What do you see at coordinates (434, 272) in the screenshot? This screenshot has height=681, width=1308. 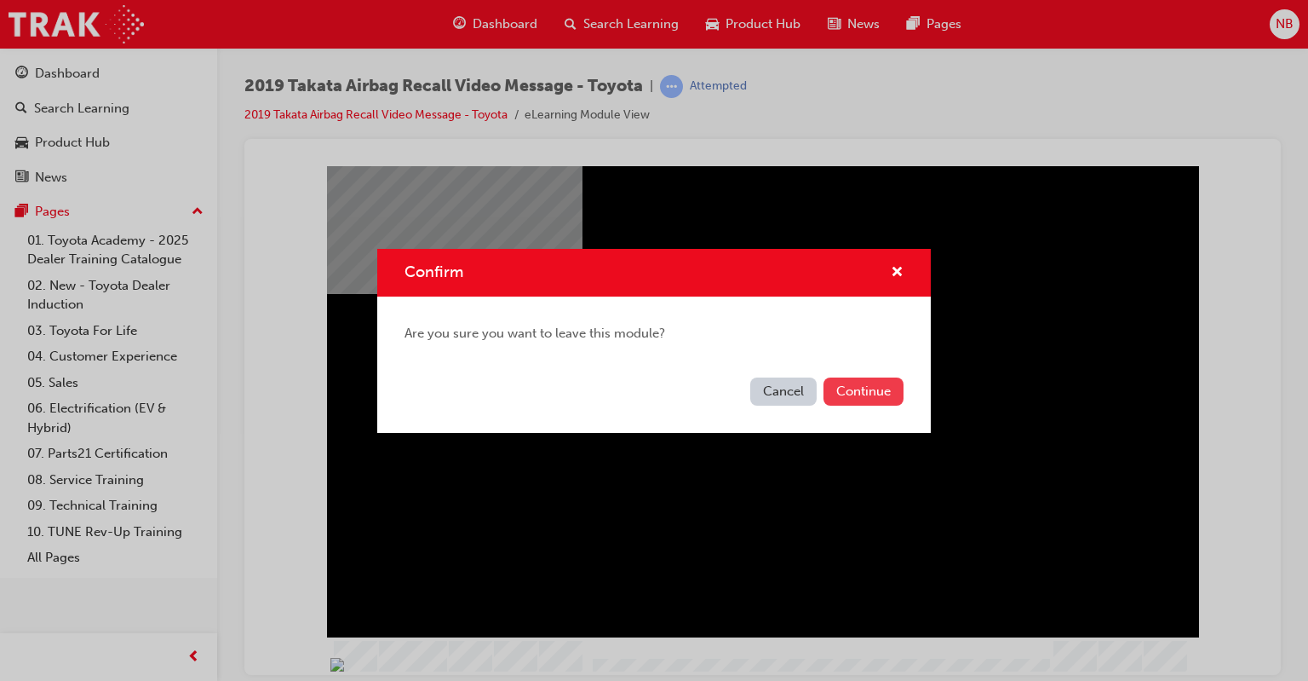 I see `span: Confirm` at bounding box center [434, 272].